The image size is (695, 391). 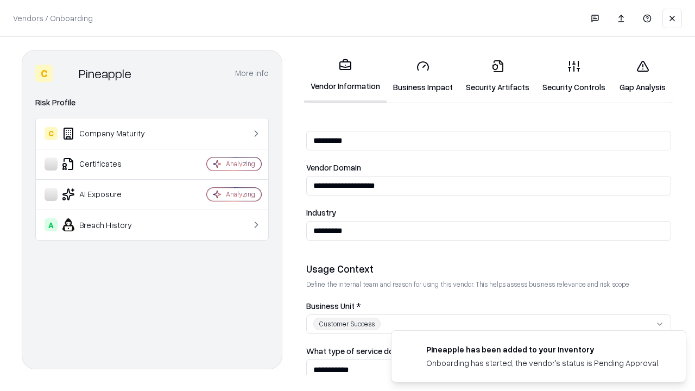 I want to click on a: Gap Analysis, so click(x=643, y=76).